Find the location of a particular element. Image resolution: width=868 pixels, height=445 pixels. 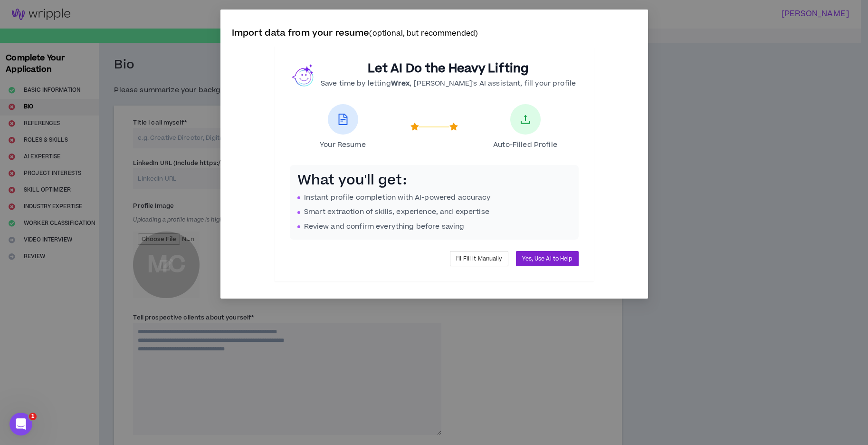

li: Instant profile completion with AI-powered accuracy is located at coordinates (434, 198).